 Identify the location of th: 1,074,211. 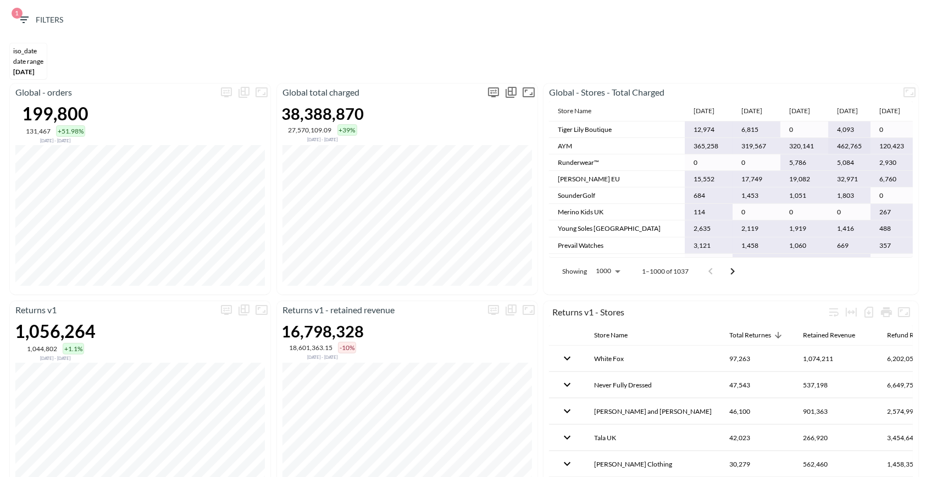
(836, 358).